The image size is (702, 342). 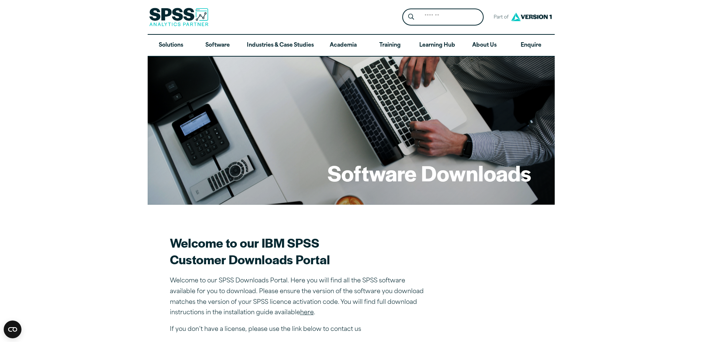 I want to click on a: Enquire, so click(x=531, y=46).